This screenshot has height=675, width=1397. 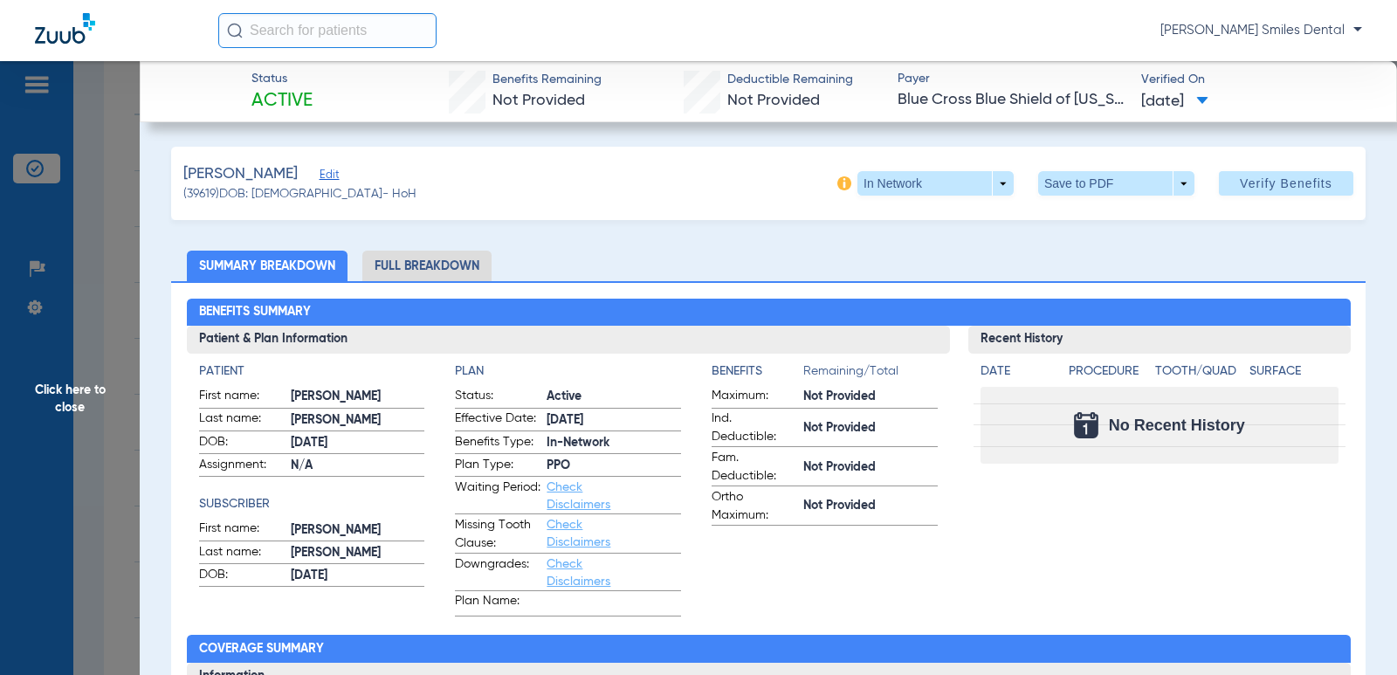 What do you see at coordinates (312, 504) in the screenshot?
I see `h4: Subscriber` at bounding box center [312, 504].